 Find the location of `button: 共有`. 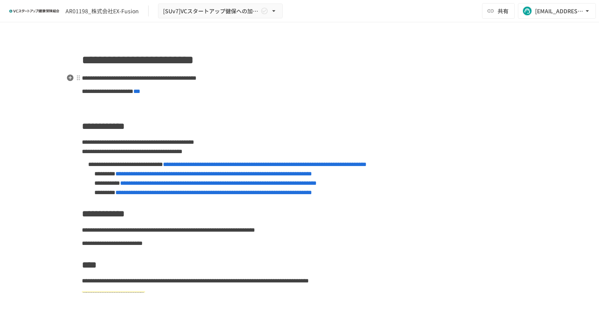

button: 共有 is located at coordinates (499, 11).